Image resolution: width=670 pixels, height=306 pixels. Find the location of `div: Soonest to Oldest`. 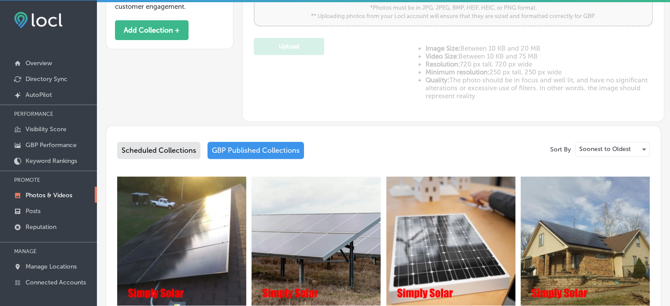

div: Soonest to Oldest is located at coordinates (612, 149).